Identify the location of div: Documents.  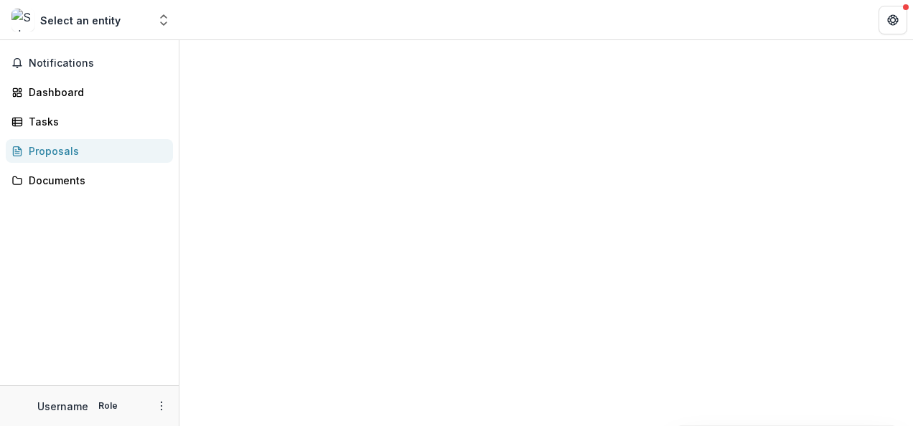
(95, 180).